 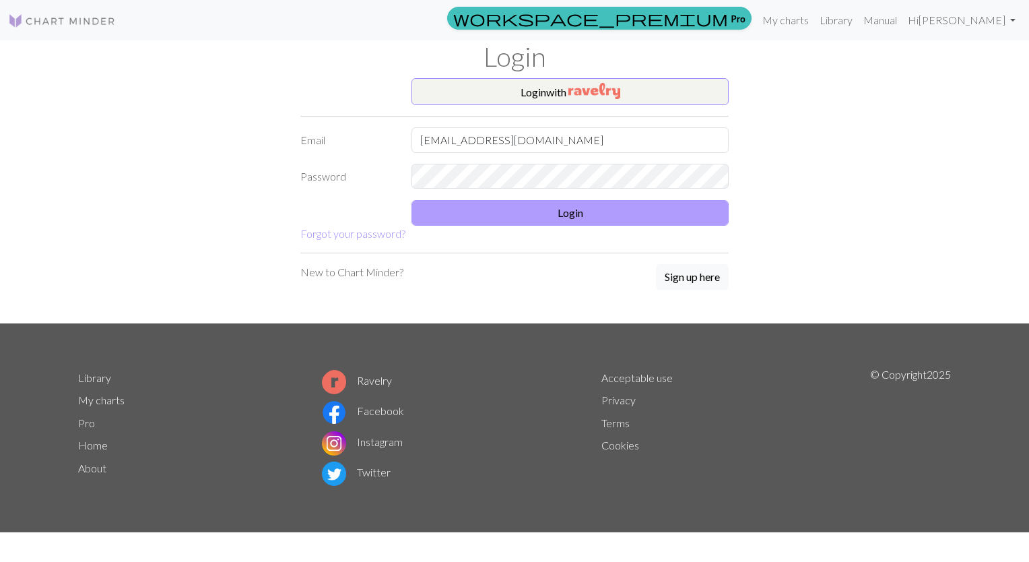 What do you see at coordinates (591, 18) in the screenshot?
I see `span: workspace_premium` at bounding box center [591, 18].